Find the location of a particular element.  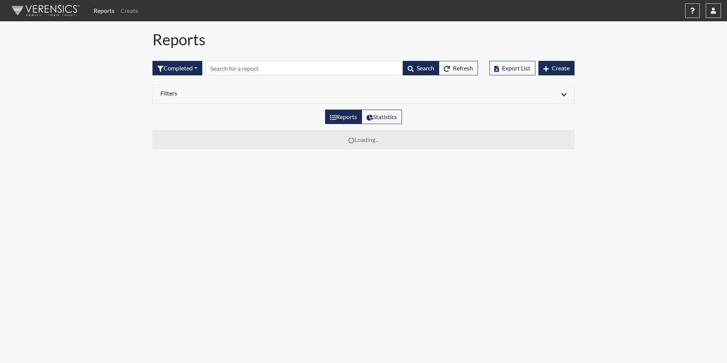

button: Completed is located at coordinates (177, 68).